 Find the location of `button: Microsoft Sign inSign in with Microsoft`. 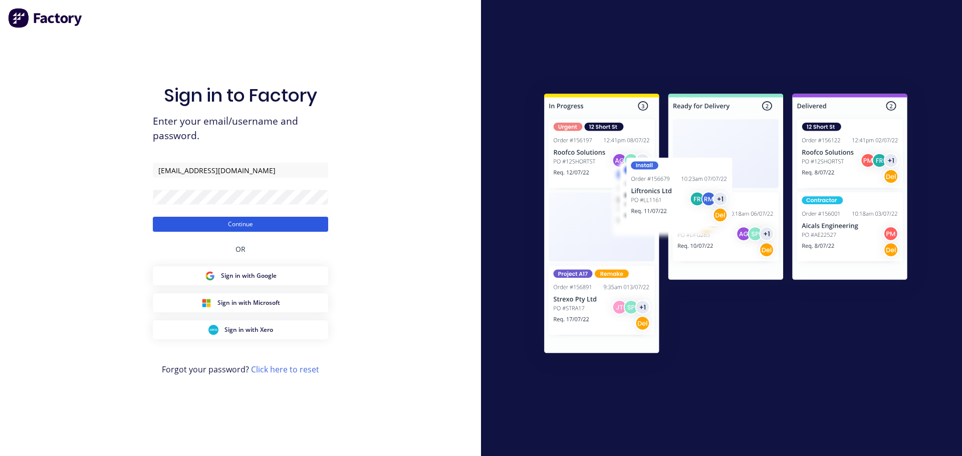

button: Microsoft Sign inSign in with Microsoft is located at coordinates (240, 303).